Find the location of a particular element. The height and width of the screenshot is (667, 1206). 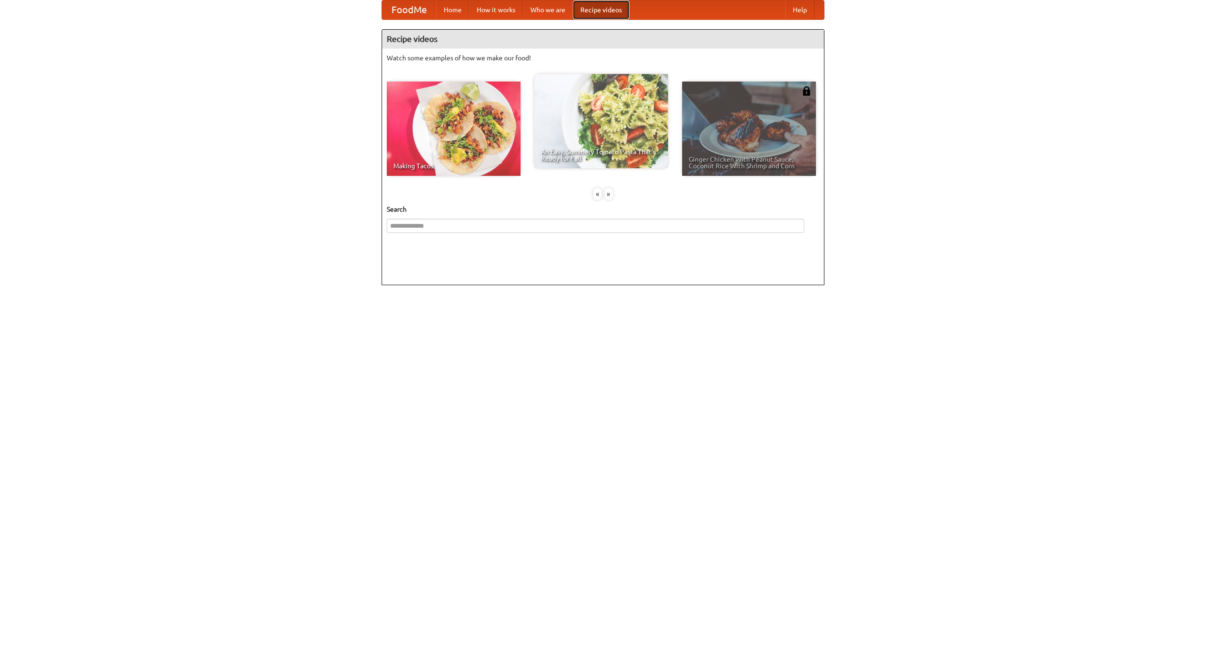

a: Who we are is located at coordinates (548, 10).